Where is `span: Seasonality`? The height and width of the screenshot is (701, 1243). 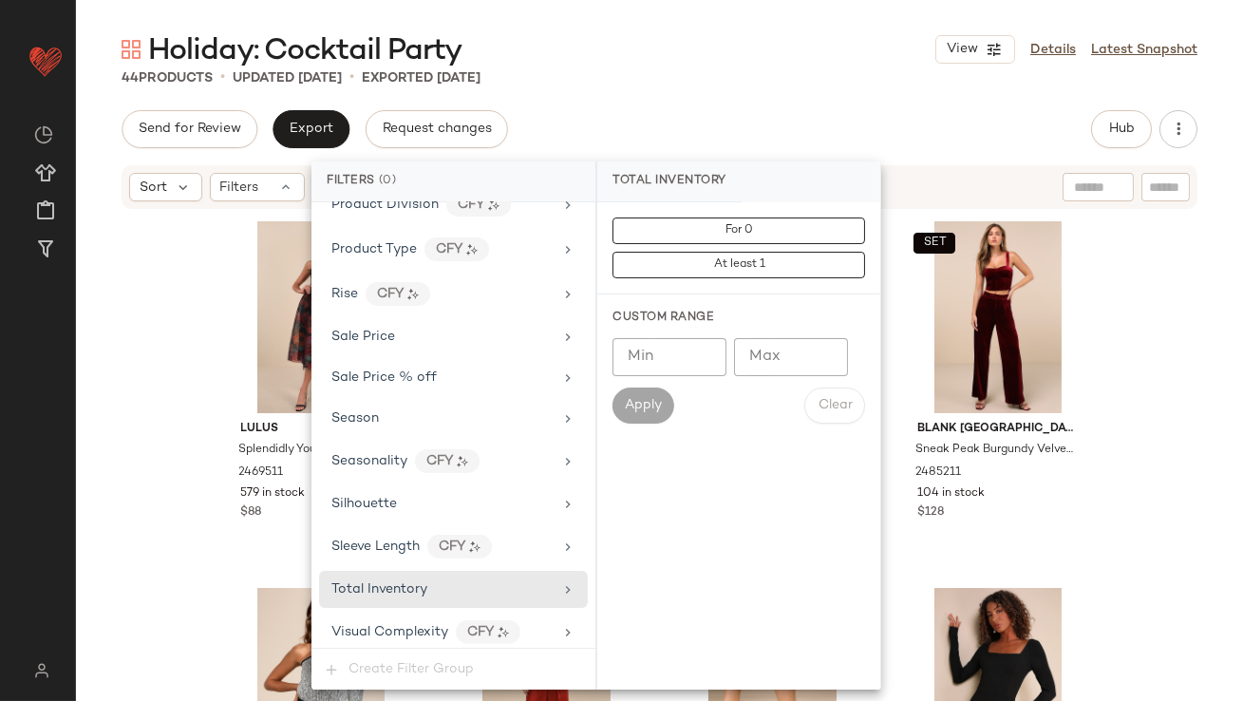 span: Seasonality is located at coordinates (369, 461).